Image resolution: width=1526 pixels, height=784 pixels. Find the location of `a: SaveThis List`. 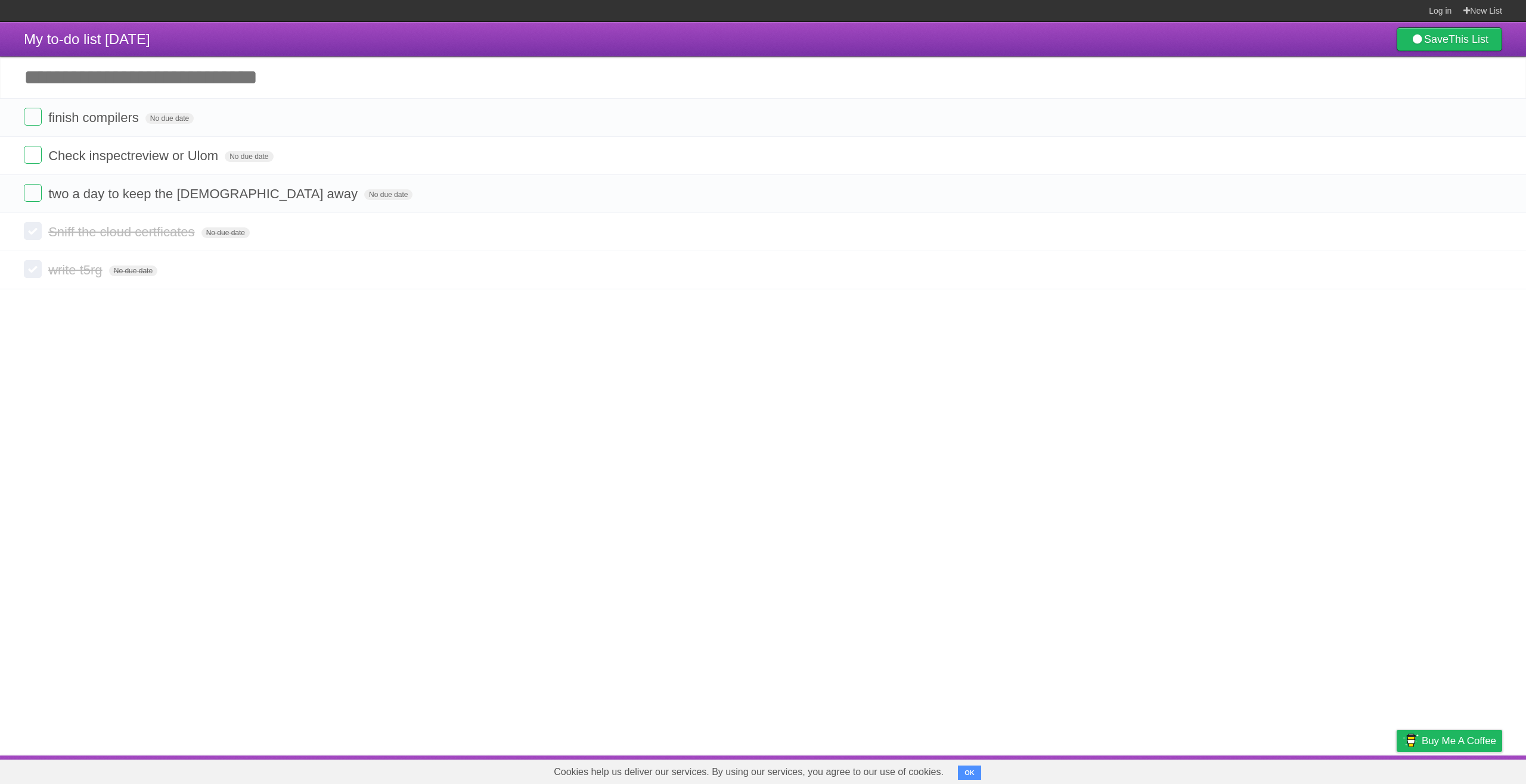

a: SaveThis List is located at coordinates (1449, 39).